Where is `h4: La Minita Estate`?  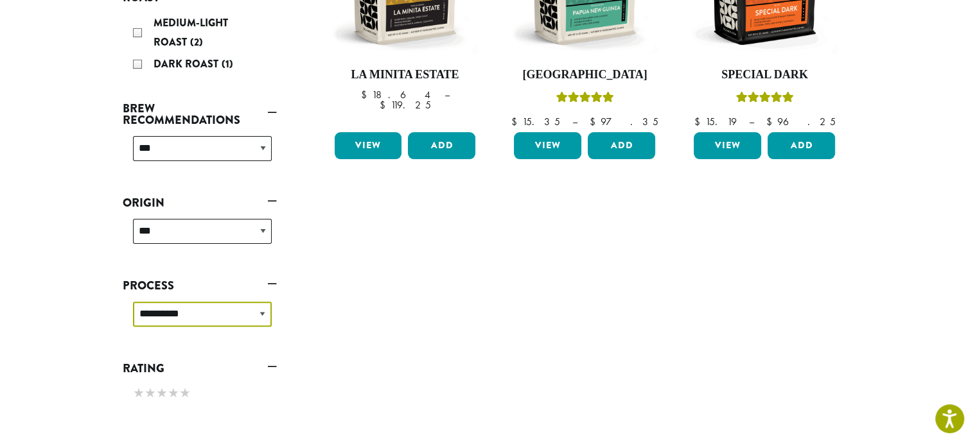
h4: La Minita Estate is located at coordinates (405, 75).